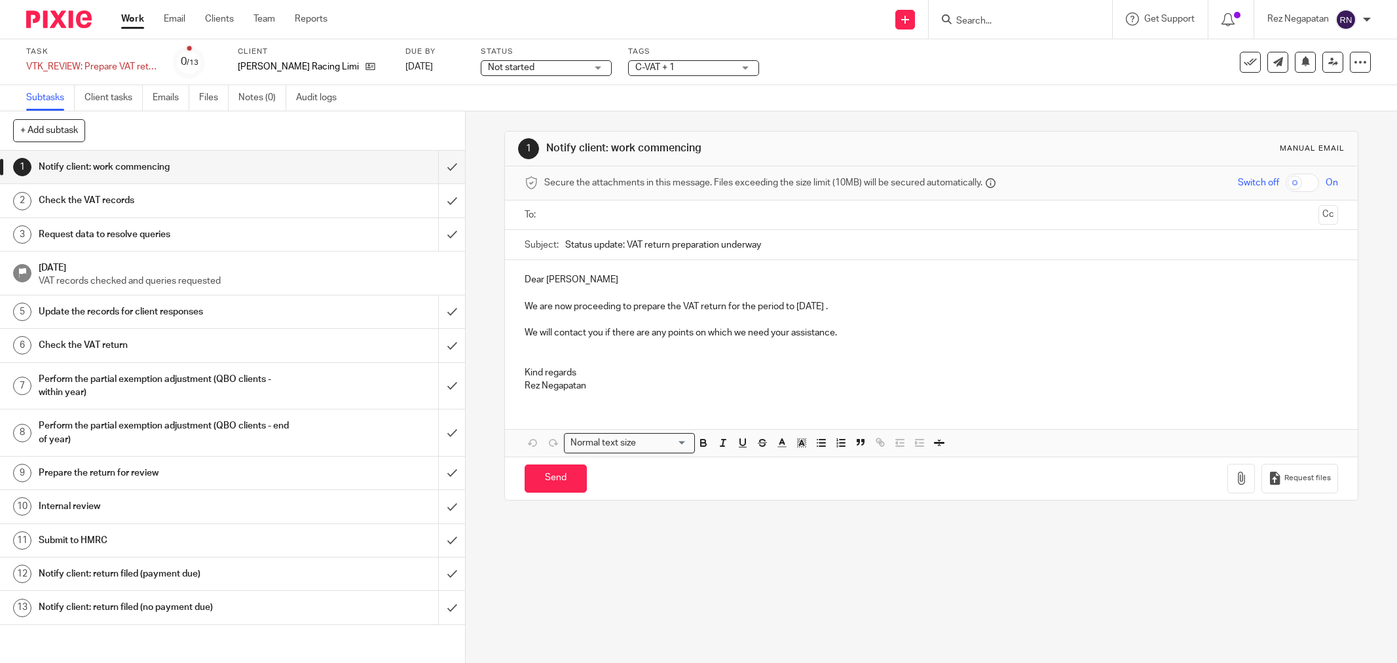 The width and height of the screenshot is (1397, 663). What do you see at coordinates (22, 234) in the screenshot?
I see `div: 3` at bounding box center [22, 234].